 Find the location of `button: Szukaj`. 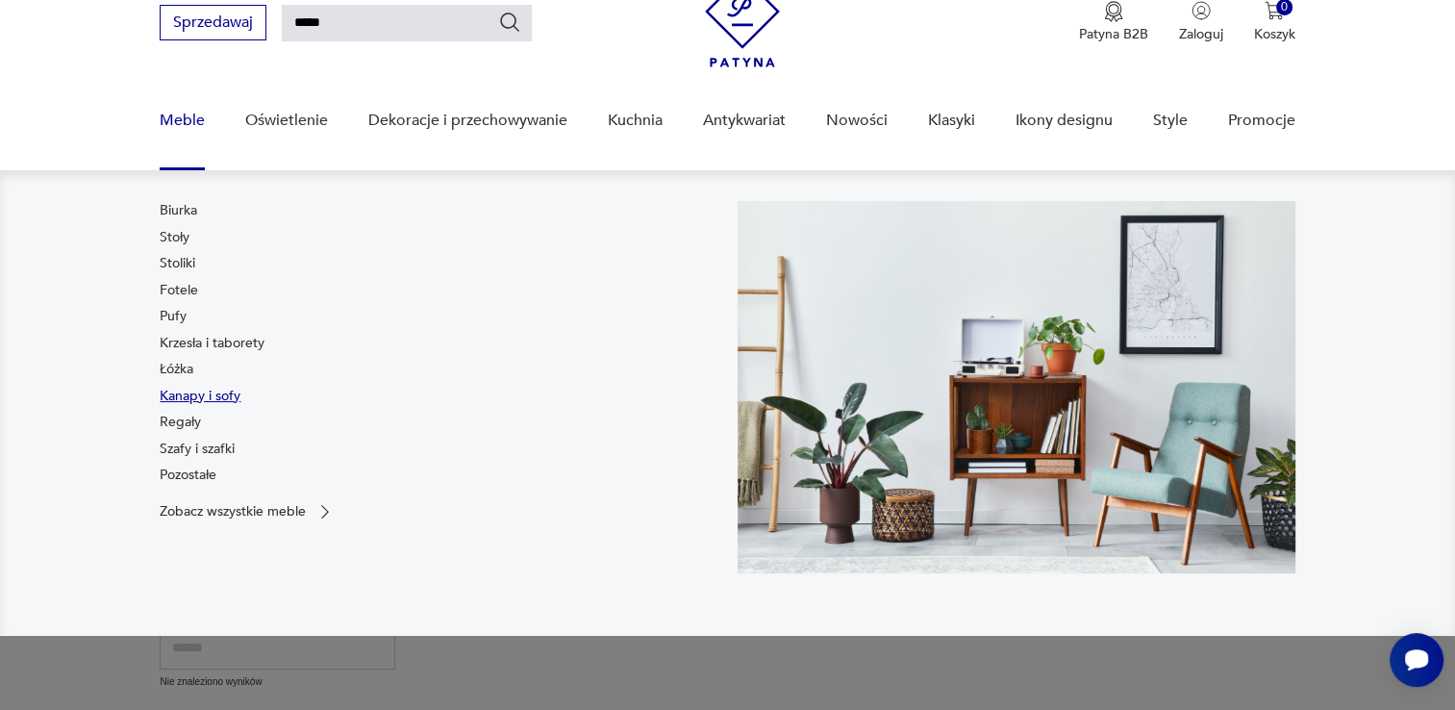

button: Szukaj is located at coordinates (510, 22).